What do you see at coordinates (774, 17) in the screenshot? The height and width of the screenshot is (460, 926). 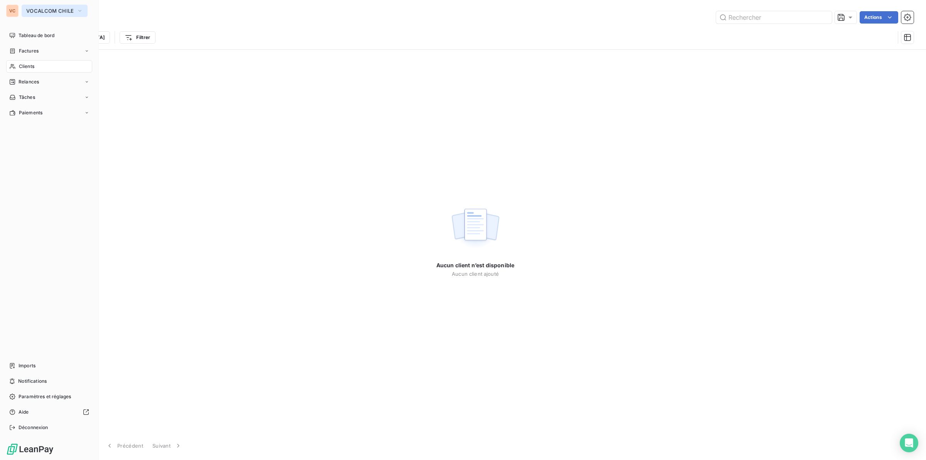 I see `input: Rechercher` at bounding box center [774, 17].